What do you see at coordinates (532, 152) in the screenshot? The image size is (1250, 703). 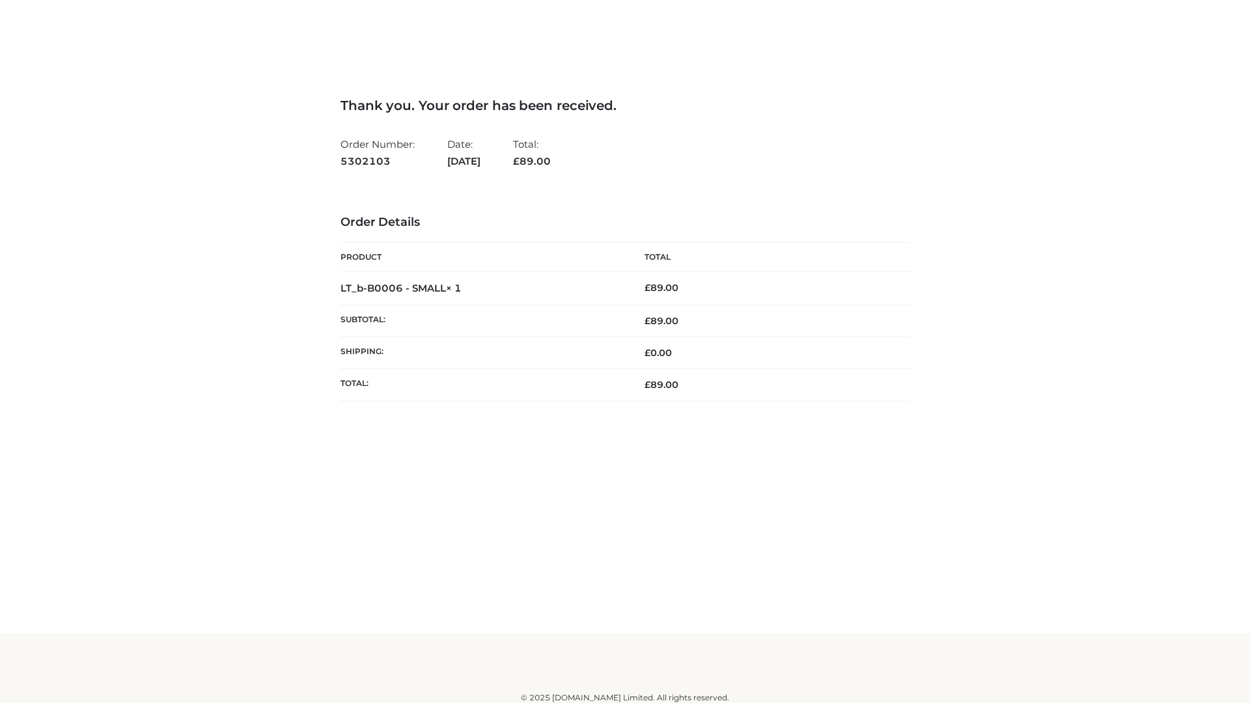 I see `li: Total:` at bounding box center [532, 152].